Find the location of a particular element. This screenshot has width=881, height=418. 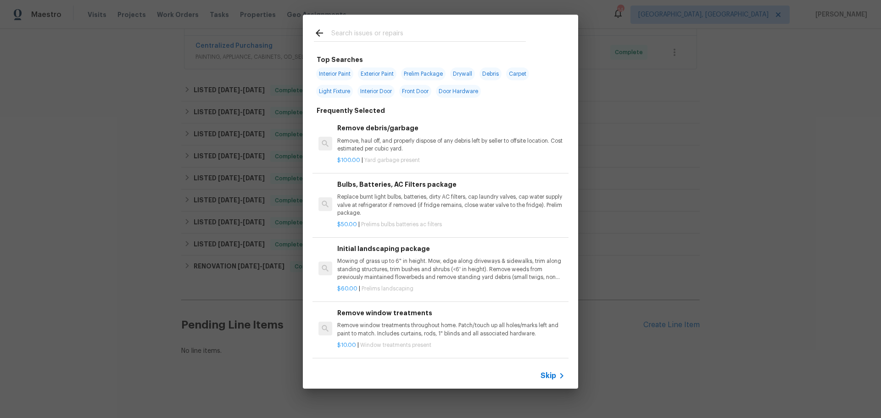

span: Prelims bulbs batteries ac filters is located at coordinates (402, 224).